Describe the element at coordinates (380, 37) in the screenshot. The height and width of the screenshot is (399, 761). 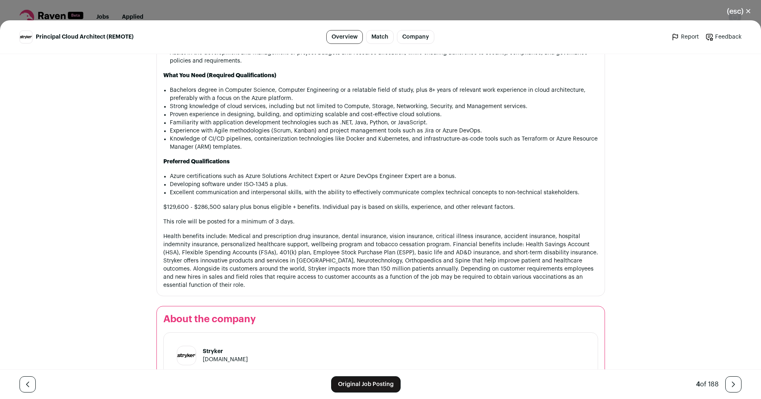
I see `a: Match` at that location.